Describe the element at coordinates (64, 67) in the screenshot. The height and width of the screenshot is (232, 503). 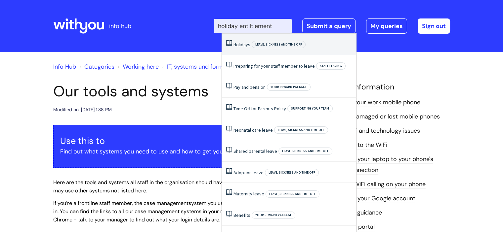
I see `a: Info Hub` at that location.